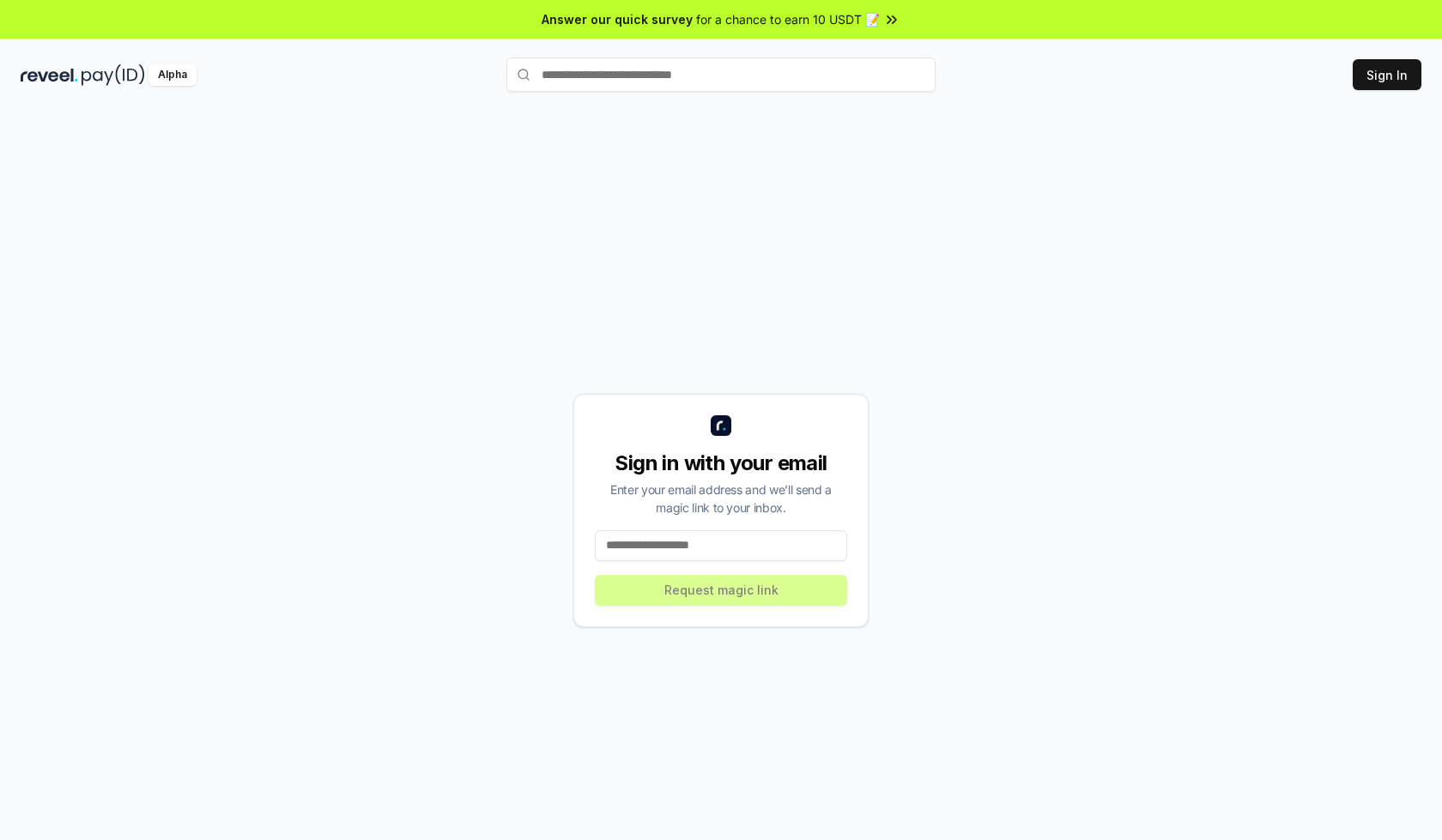 The height and width of the screenshot is (840, 1442). What do you see at coordinates (49, 74) in the screenshot?
I see `img: reveel_dark` at bounding box center [49, 74].